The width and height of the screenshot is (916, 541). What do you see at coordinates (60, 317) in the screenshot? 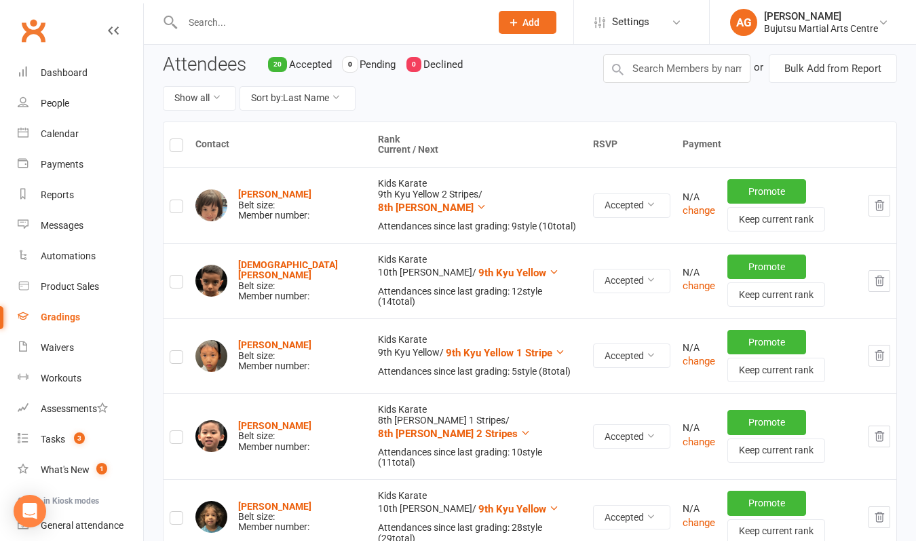
I see `div: Gradings` at bounding box center [60, 317].